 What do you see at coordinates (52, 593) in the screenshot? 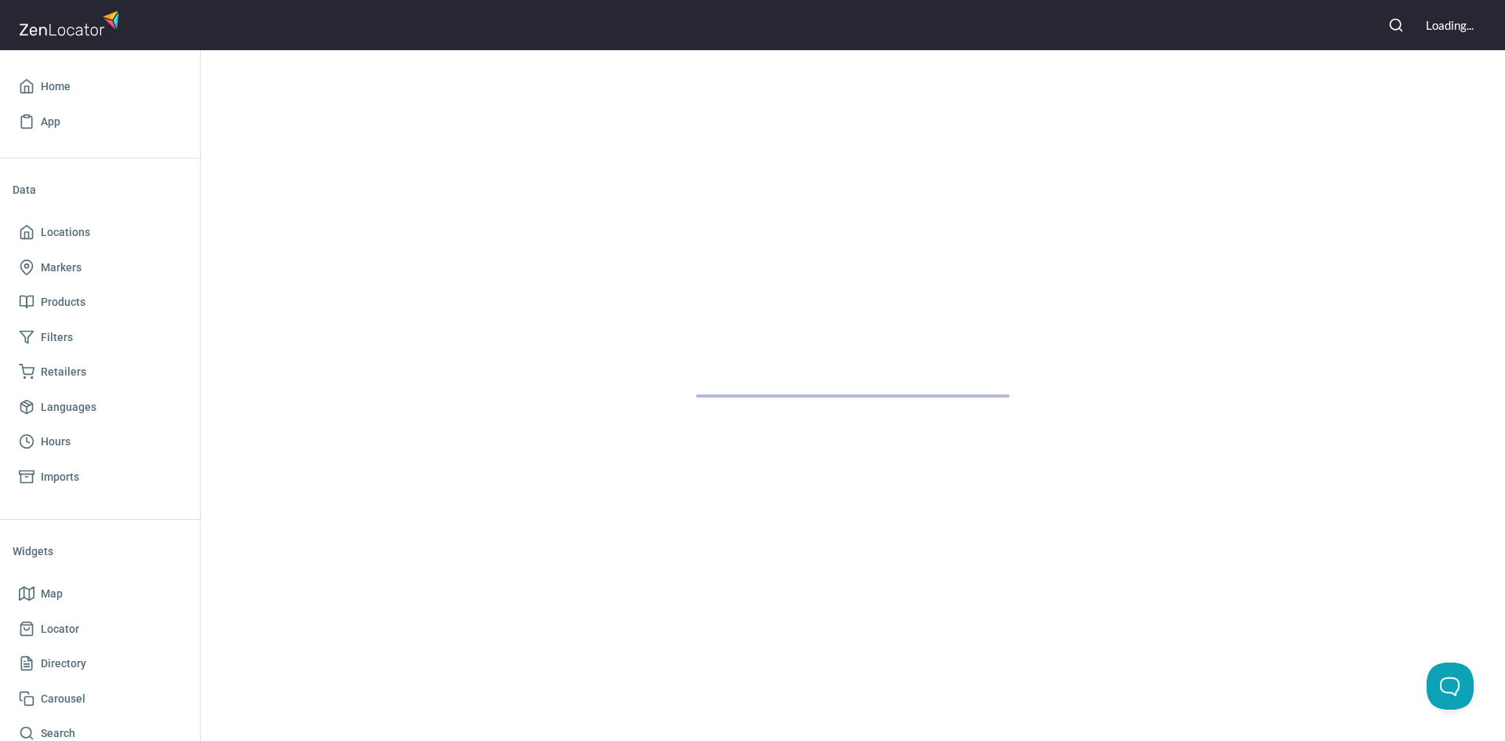
I see `span: Map` at bounding box center [52, 593].